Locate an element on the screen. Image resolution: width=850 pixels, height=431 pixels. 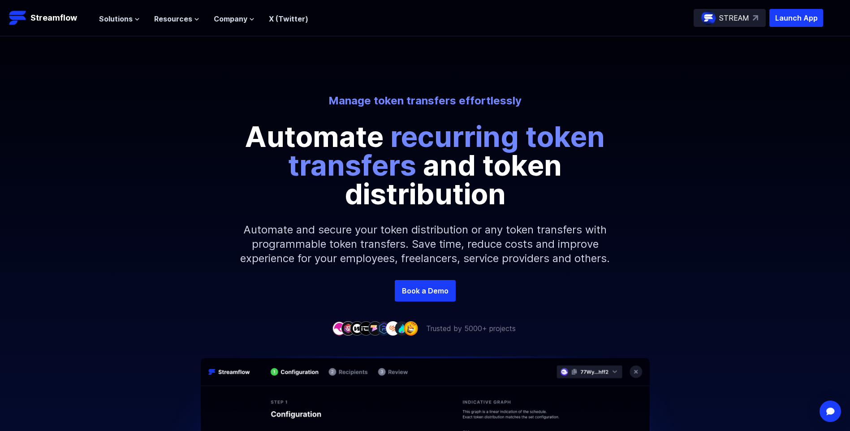
p: STREAM is located at coordinates (734, 18).